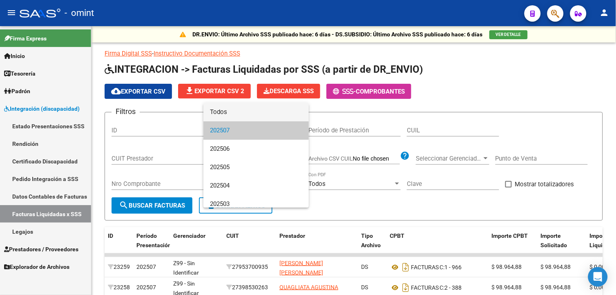  I want to click on span: 202504, so click(256, 185).